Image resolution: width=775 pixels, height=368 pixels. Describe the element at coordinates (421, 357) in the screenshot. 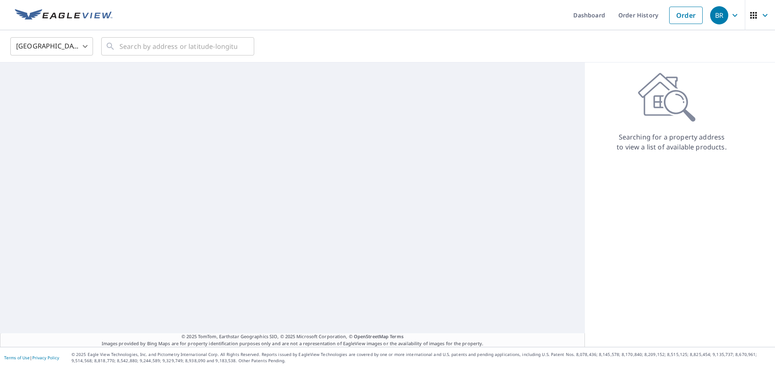

I see `p: © 2025 Eagle View Technologies, Inc. and Pictometry International Corp. All Rights Reserved. Repo...` at that location.